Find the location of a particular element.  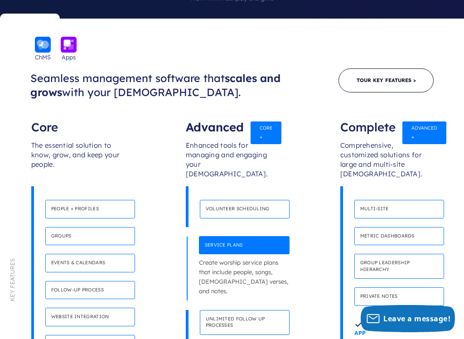

div: Core is located at coordinates (78, 123).